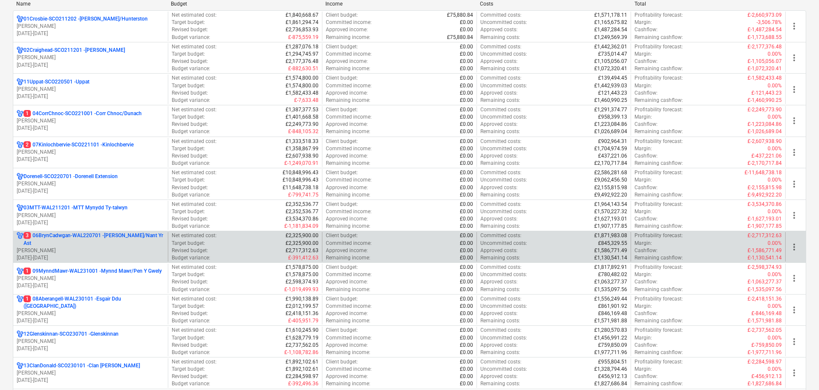 The image size is (819, 390). I want to click on p: Net estimated cost :, so click(194, 47).